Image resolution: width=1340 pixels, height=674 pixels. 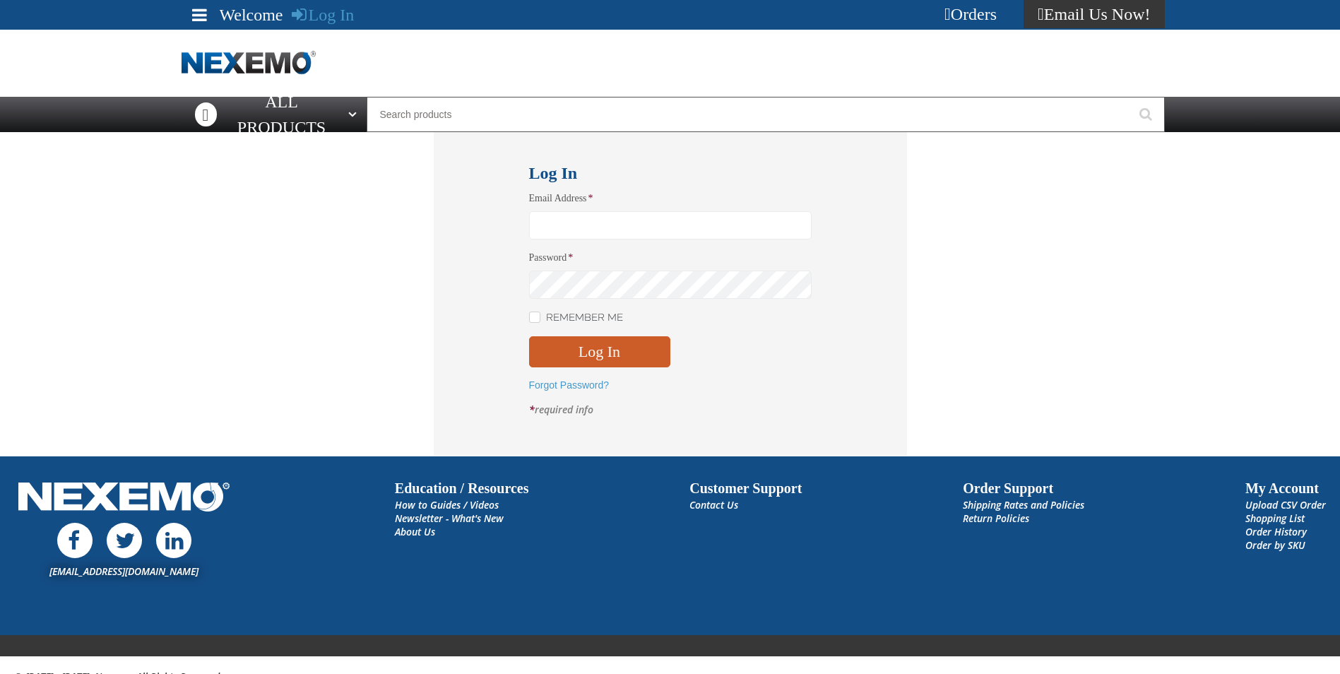 I want to click on img: Nexemo logo, so click(x=249, y=63).